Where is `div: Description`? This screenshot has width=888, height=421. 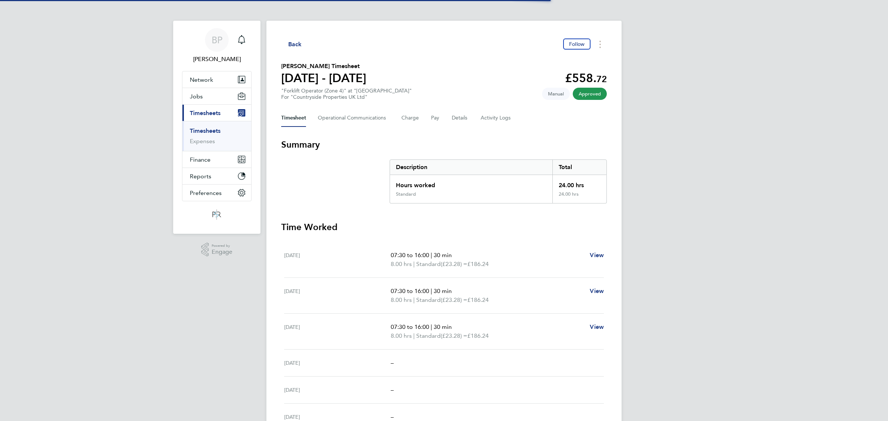 div: Description is located at coordinates (471, 167).